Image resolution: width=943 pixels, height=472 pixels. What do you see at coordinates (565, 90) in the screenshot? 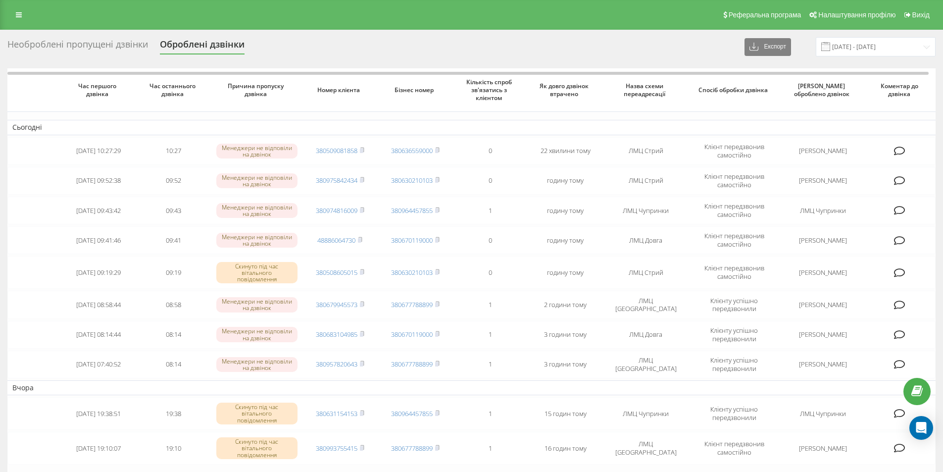
I see `span: Як довго дзвінок втрачено` at bounding box center [565, 90].